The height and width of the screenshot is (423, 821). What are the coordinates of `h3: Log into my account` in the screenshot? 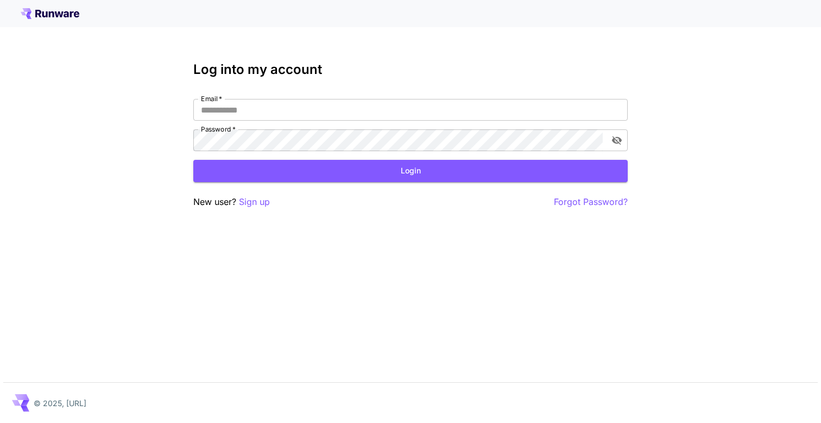 It's located at (411, 70).